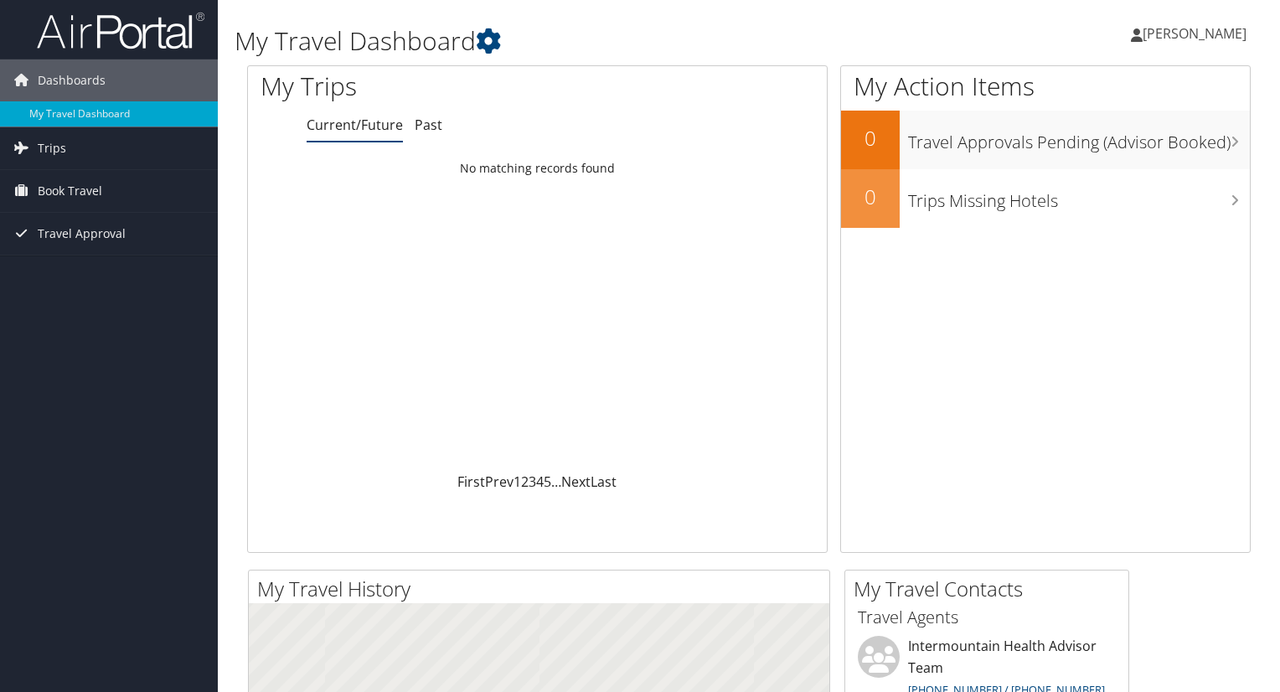  Describe the element at coordinates (543, 589) in the screenshot. I see `h2: My Travel History` at that location.